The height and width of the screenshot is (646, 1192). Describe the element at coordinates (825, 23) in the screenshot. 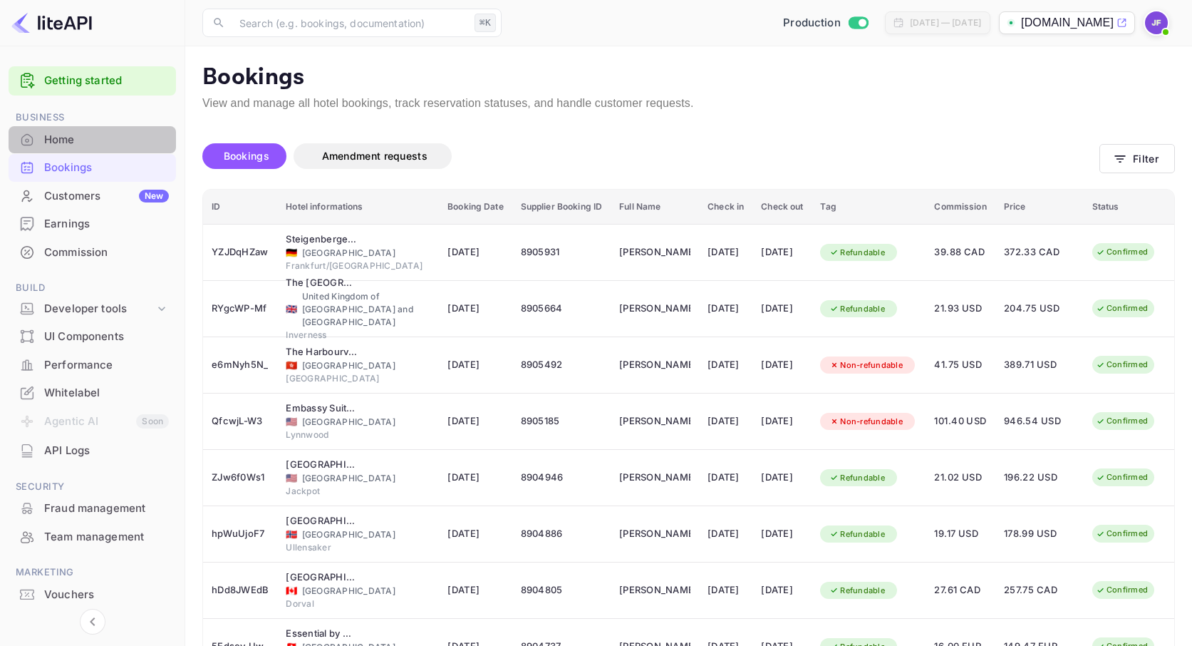

I see `div: Switch to Sandbox mode` at that location.